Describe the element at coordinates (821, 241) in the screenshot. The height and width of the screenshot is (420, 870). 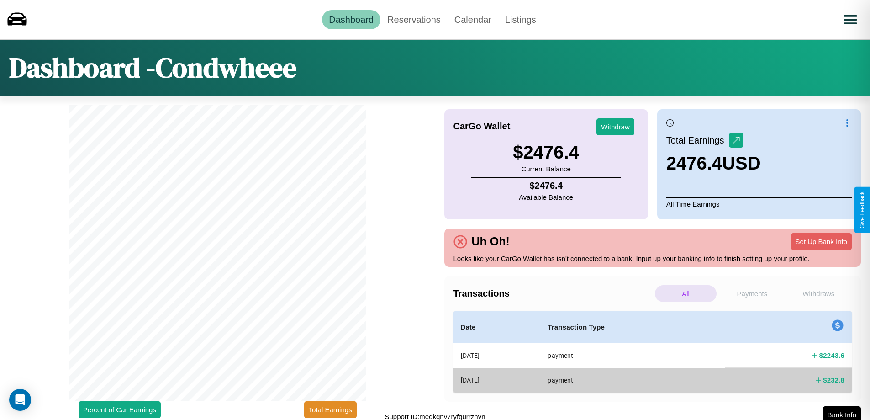
I see `button: Set Up Bank Info` at that location.